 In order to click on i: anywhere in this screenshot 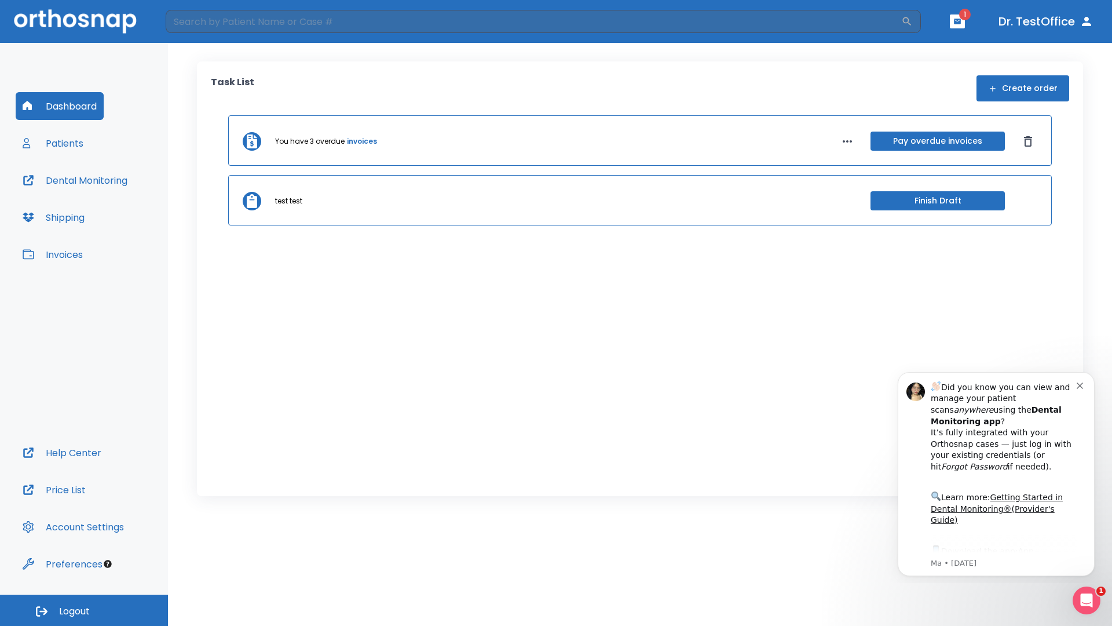, I will do `click(93, 48)`.